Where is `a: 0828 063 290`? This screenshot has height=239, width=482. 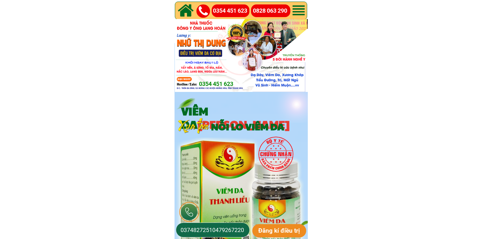 a: 0828 063 290 is located at coordinates (271, 11).